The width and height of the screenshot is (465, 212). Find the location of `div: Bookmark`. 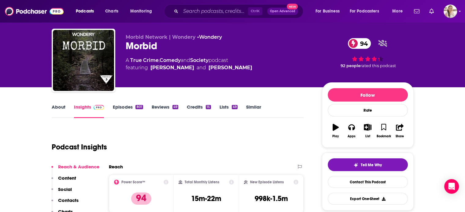

div: Bookmark is located at coordinates (383, 137).